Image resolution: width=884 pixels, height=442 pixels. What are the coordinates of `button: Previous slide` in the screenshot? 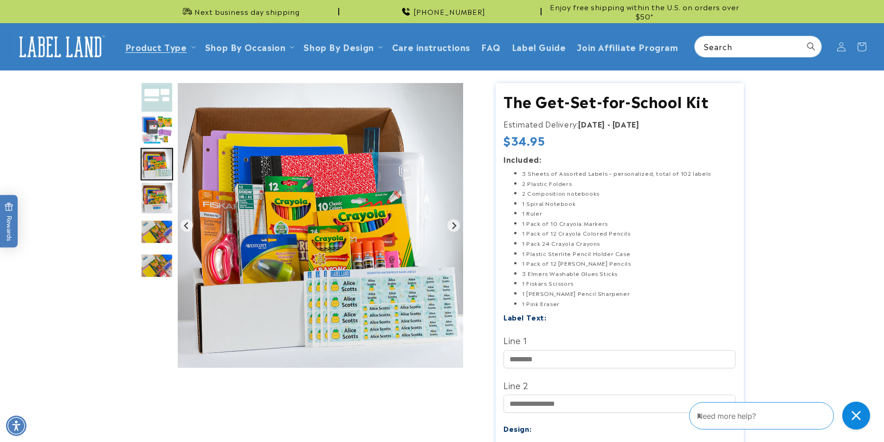 It's located at (186, 225).